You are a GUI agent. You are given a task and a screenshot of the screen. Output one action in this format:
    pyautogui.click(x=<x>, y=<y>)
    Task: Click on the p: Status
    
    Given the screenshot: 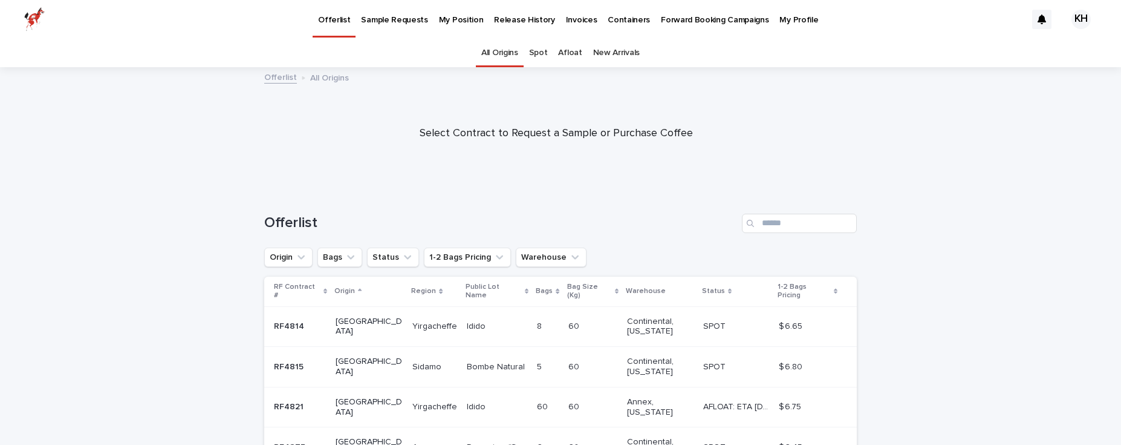 What is the action you would take?
    pyautogui.click(x=714, y=291)
    